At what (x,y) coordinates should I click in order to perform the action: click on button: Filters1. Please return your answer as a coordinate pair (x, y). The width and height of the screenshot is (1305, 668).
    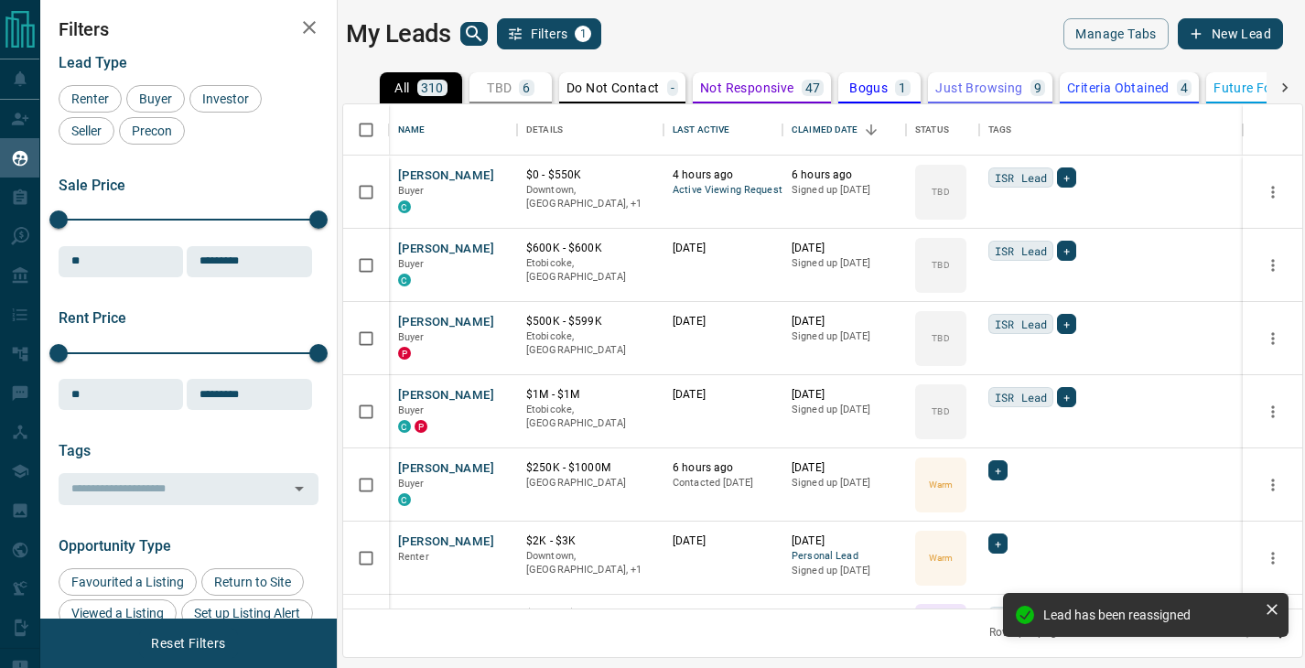
    Looking at the image, I should click on (549, 34).